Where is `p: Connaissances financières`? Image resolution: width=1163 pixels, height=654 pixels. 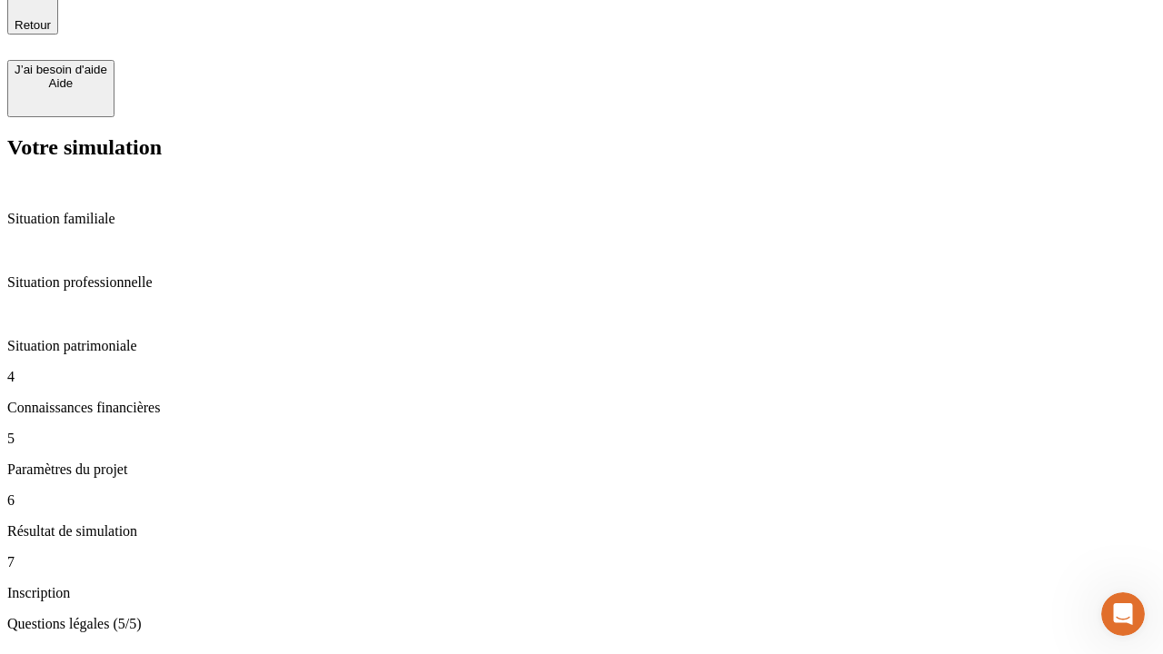 p: Connaissances financières is located at coordinates (582, 408).